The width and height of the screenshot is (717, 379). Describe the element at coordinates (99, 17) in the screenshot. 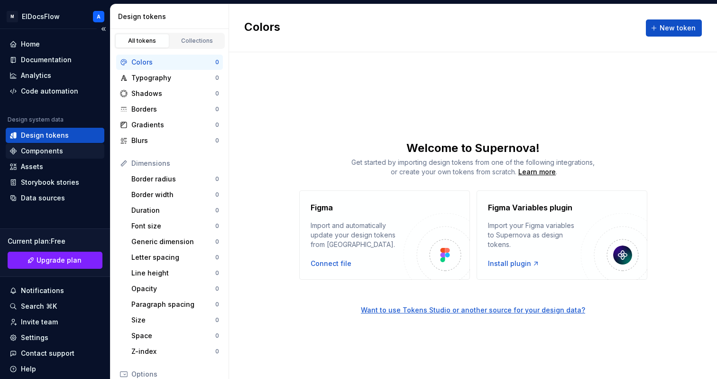

I see `div: A` at that location.